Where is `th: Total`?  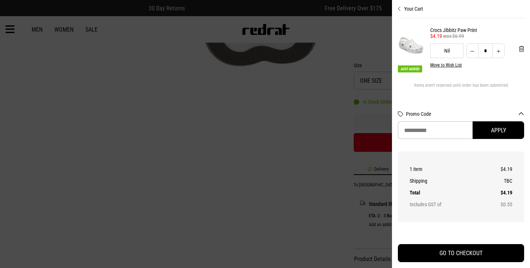
th: Total is located at coordinates (447, 193).